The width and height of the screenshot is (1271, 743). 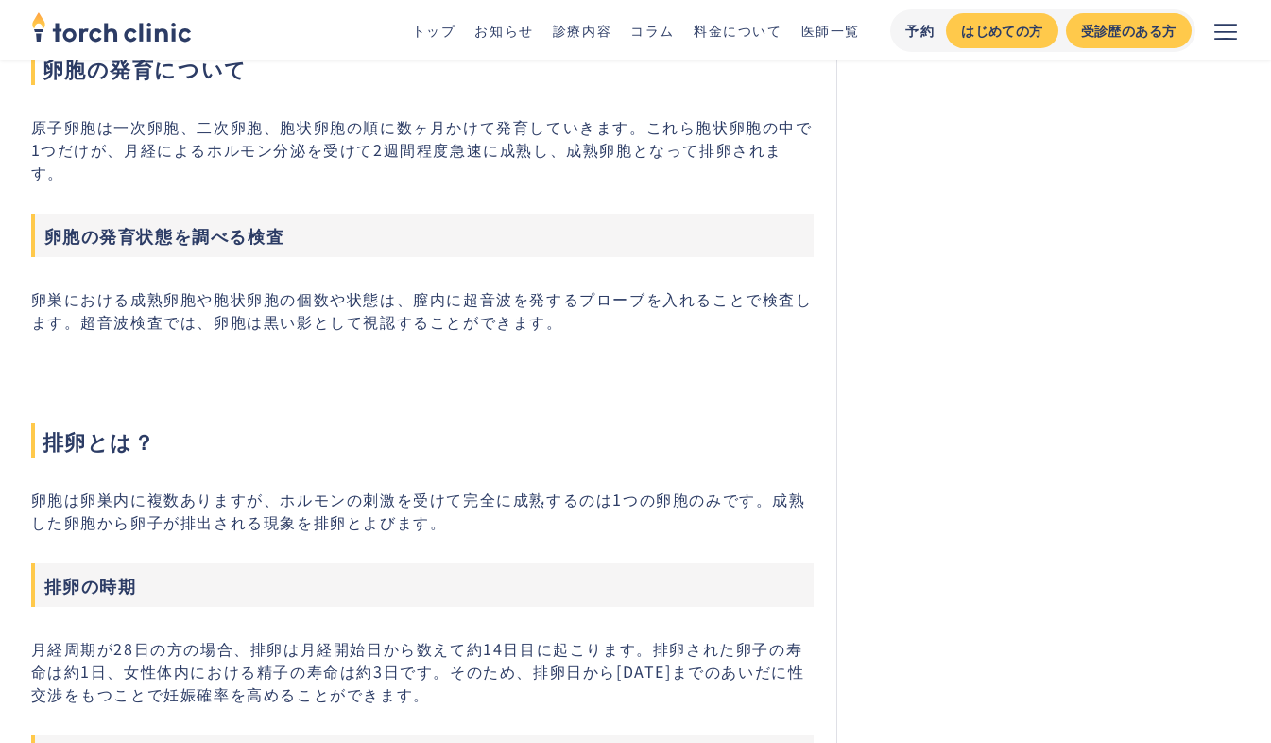 What do you see at coordinates (423, 310) in the screenshot?
I see `p: 卵巣における成熟卵胞や胞状卵胞の個数や状態は、膣内に超音波を発するプローブを入れることで検査します。超音波検査では、卵胞は黒い影として視認することができます。` at bounding box center [423, 310].